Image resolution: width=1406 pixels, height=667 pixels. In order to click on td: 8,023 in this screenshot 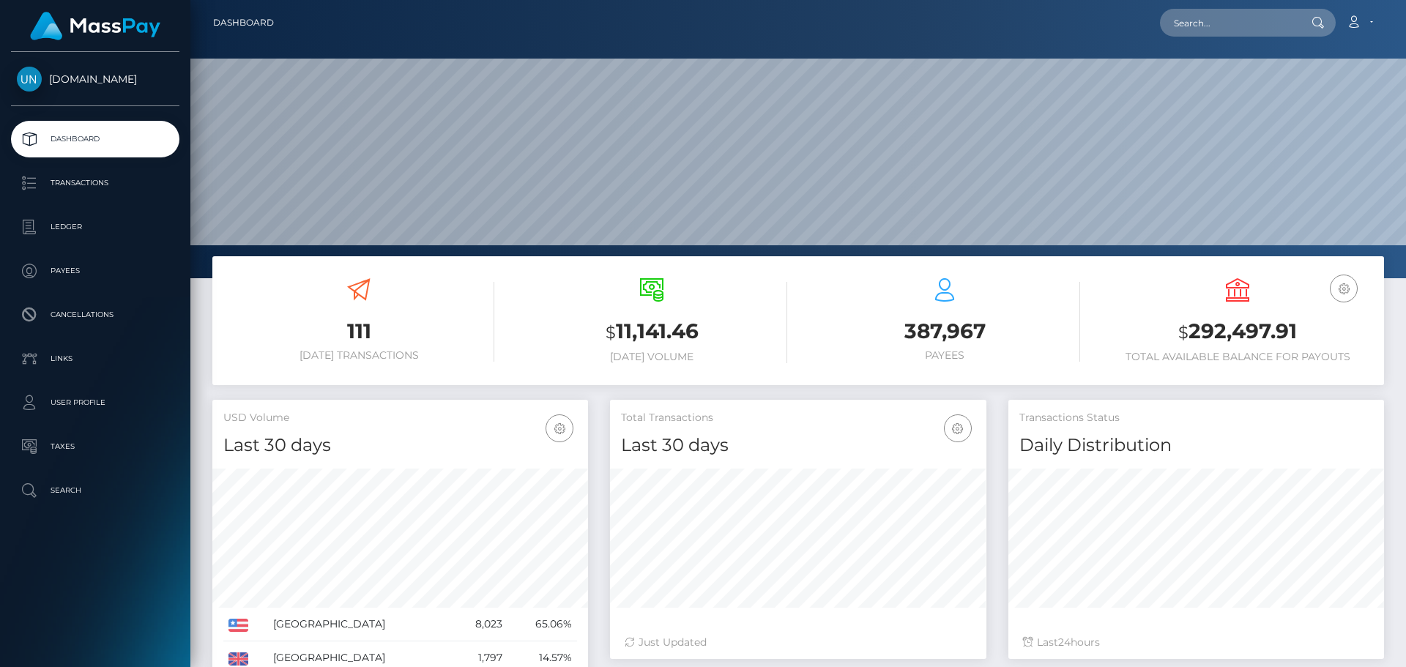, I will do `click(479, 625)`.